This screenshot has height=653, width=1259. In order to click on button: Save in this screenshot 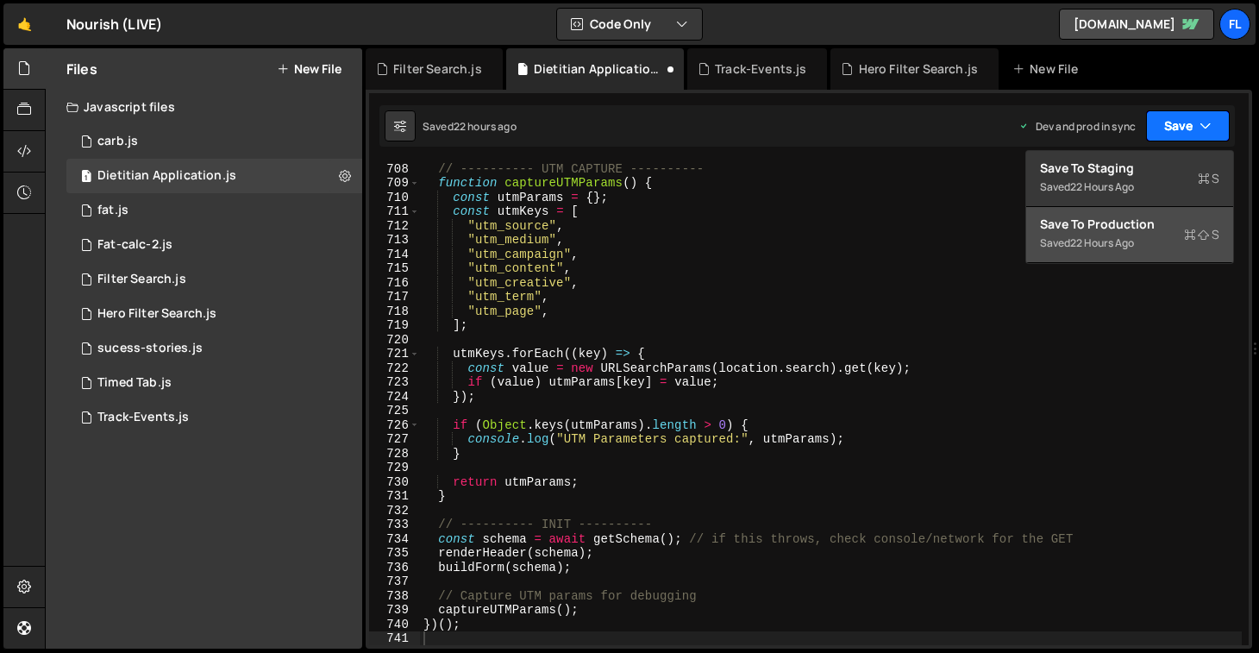, I will do `click(1187, 126)`.